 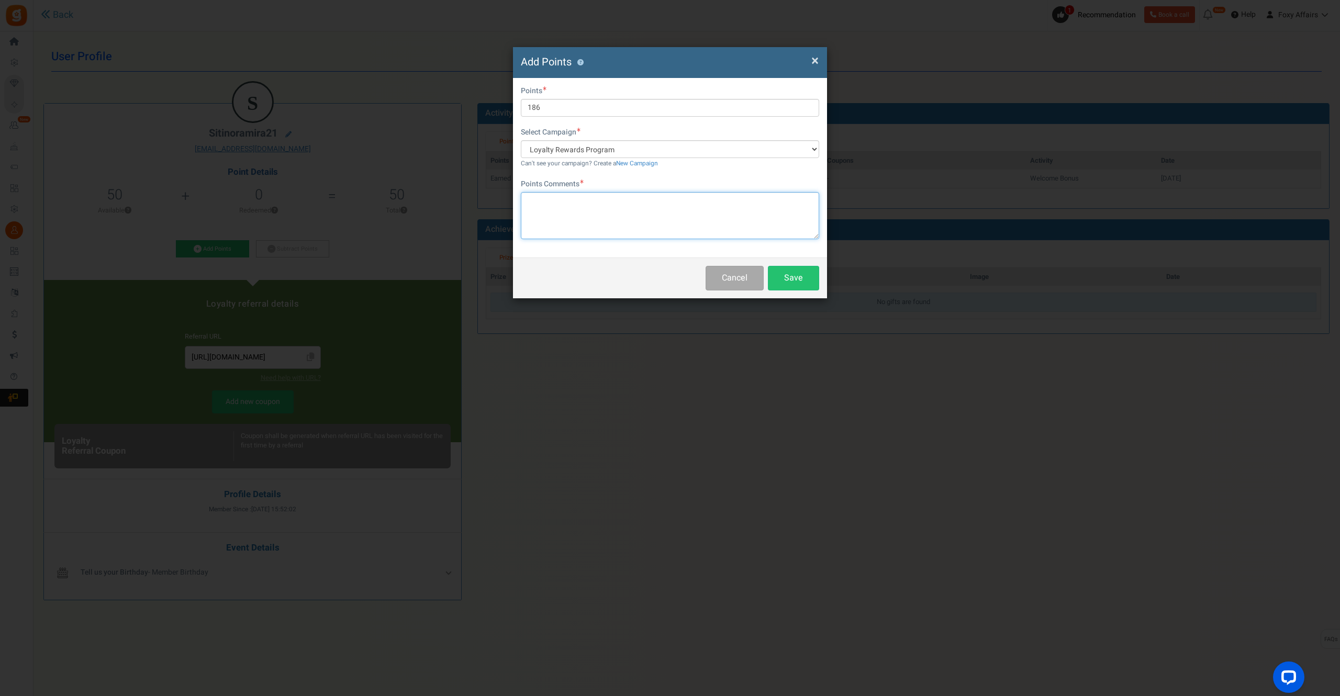 What do you see at coordinates (734, 278) in the screenshot?
I see `button: Cancel` at bounding box center [734, 278].